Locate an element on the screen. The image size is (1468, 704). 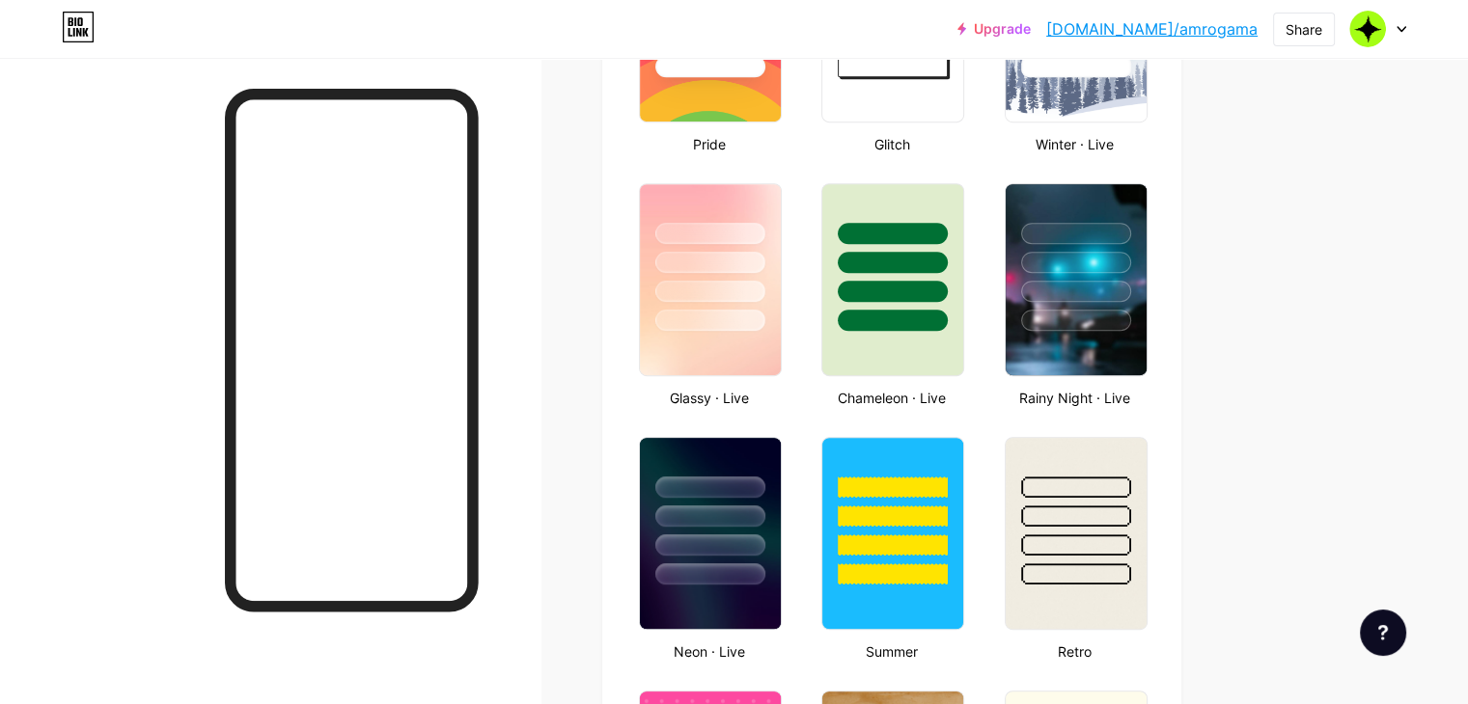
img: Amro Gamar Aldwlah is located at coordinates (1367, 29).